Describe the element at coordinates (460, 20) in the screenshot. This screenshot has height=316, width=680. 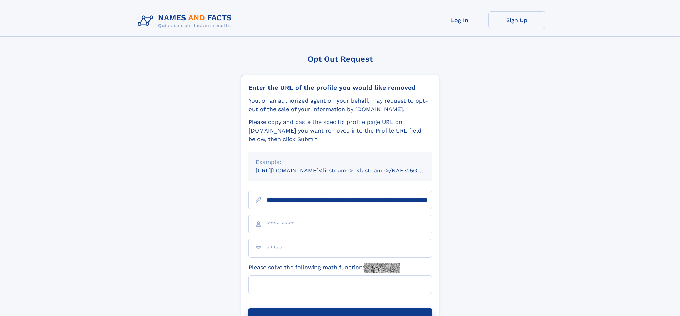
I see `a: Log In` at that location.